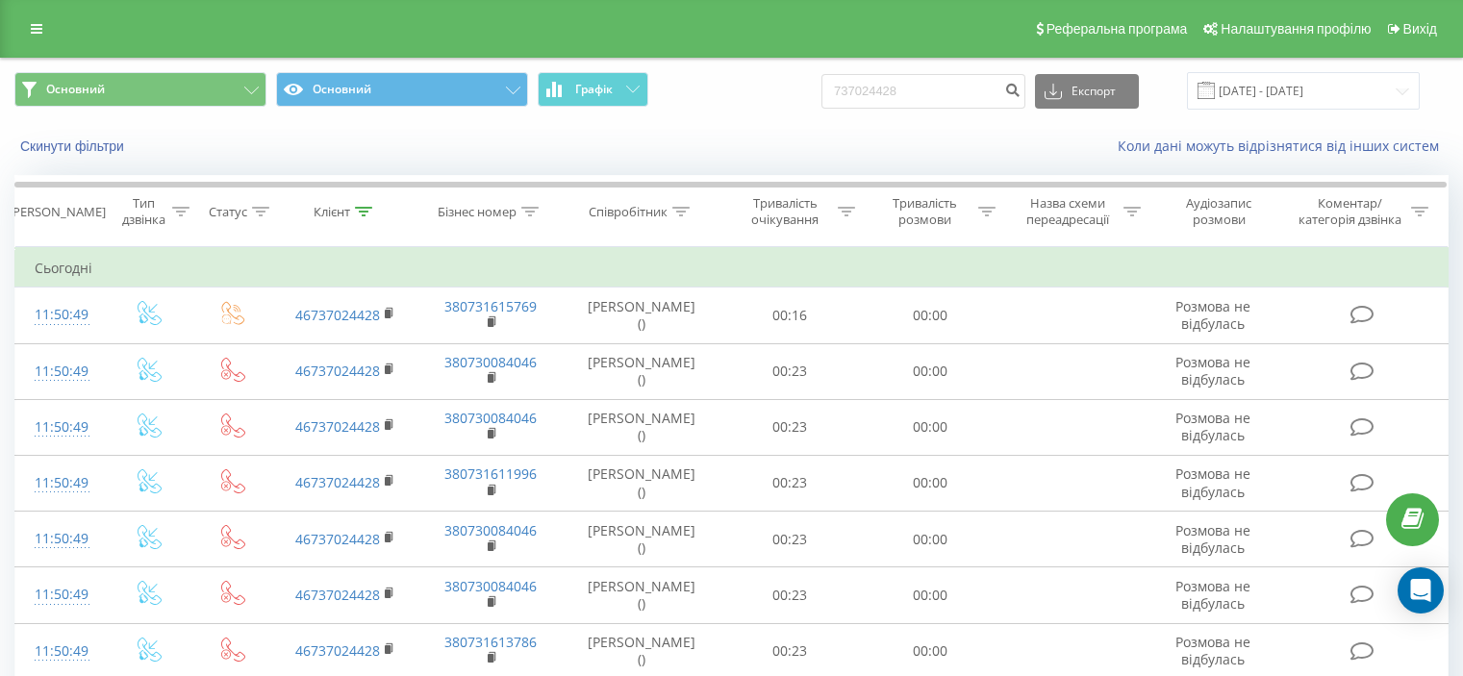  What do you see at coordinates (491, 306) in the screenshot?
I see `a: 380731615769` at bounding box center [491, 306].